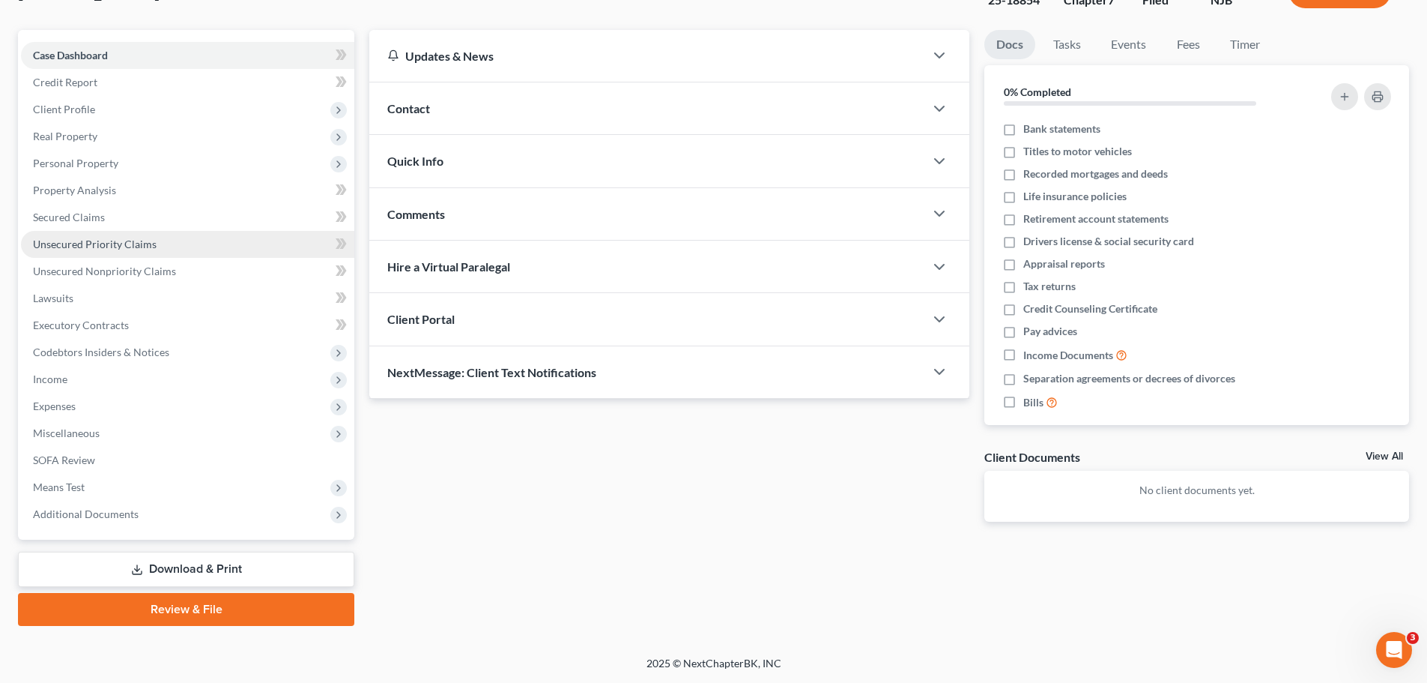 The image size is (1427, 683). What do you see at coordinates (1062, 129) in the screenshot?
I see `span: Bank statements` at bounding box center [1062, 129].